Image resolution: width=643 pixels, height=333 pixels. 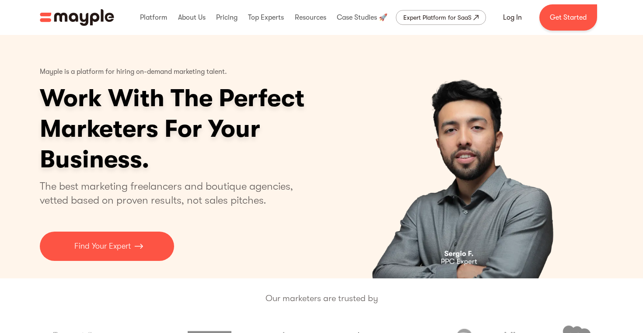 I want to click on h1: Work With The Perfect Marketers For Your Business., so click(x=206, y=129).